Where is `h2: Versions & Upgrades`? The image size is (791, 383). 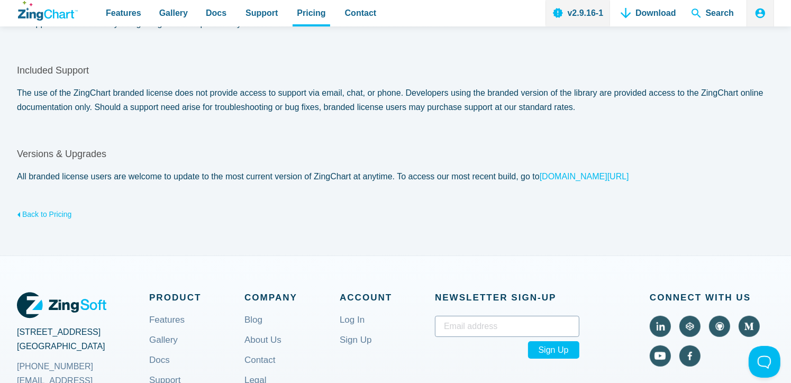 h2: Versions & Upgrades is located at coordinates (395, 154).